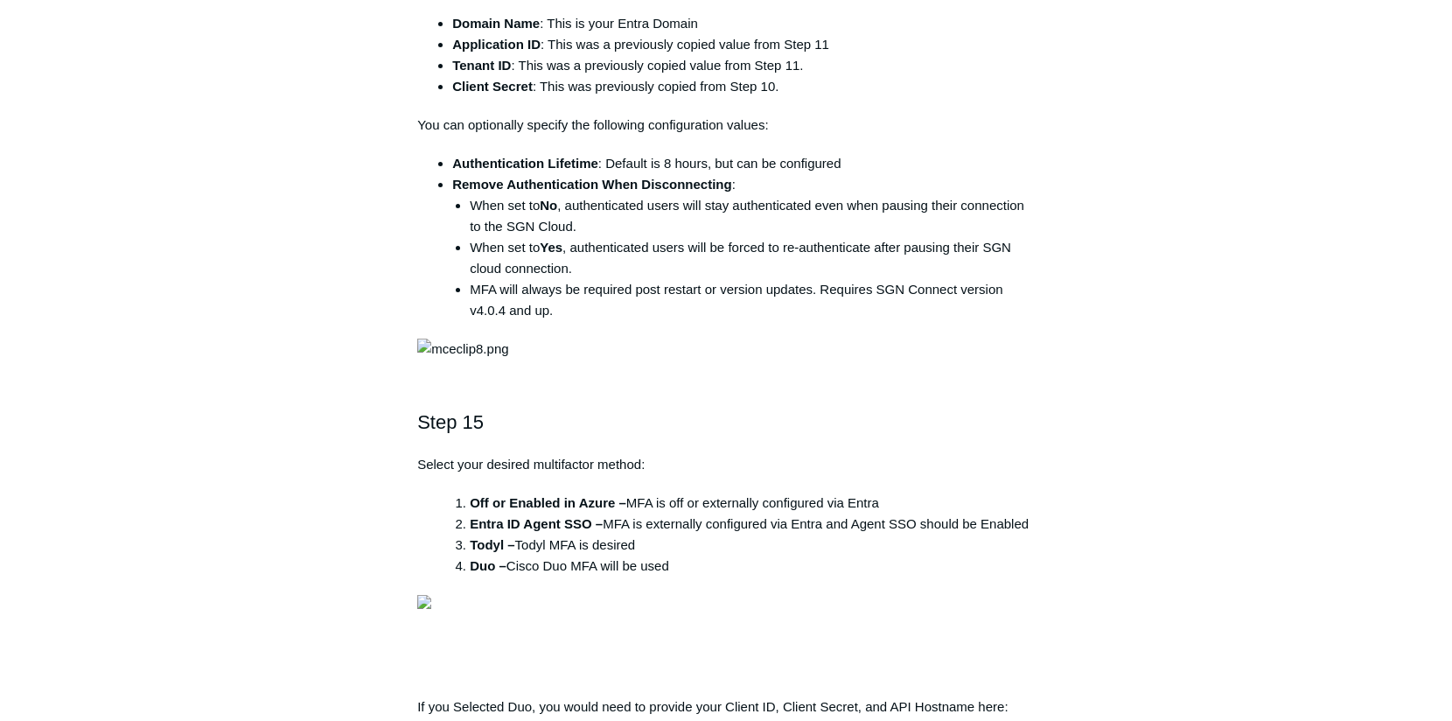 The height and width of the screenshot is (721, 1452). I want to click on li: When set to , authenticated users will be forced to re-authenticate after pausing their SGN cloud..., so click(752, 258).